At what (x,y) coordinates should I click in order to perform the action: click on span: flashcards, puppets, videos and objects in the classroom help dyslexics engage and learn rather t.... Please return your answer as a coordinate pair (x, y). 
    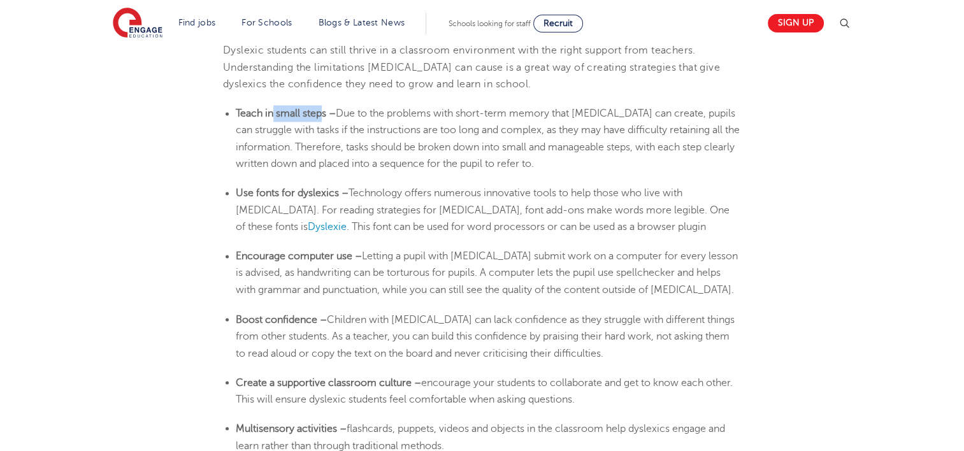
    Looking at the image, I should click on (480, 436).